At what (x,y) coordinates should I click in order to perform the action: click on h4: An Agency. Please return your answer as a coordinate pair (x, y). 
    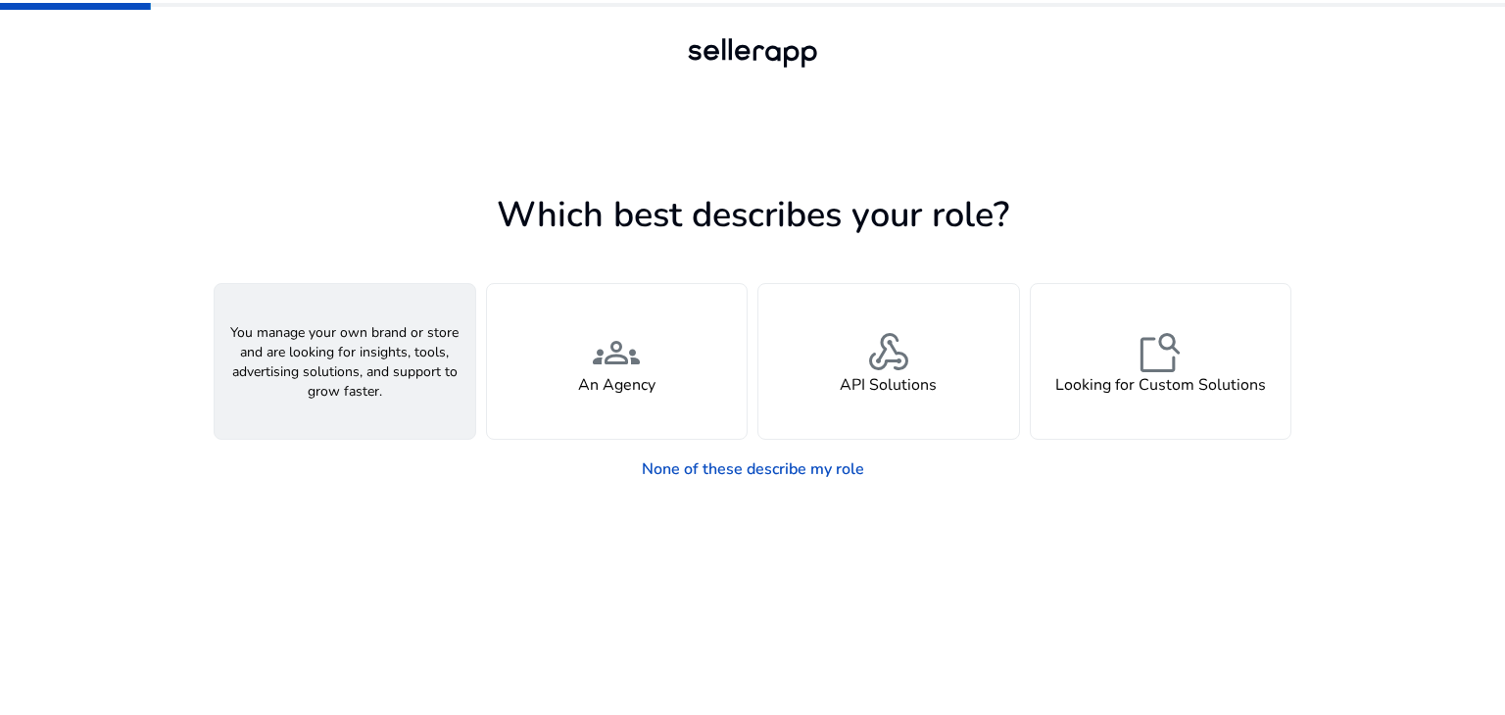
    Looking at the image, I should click on (616, 385).